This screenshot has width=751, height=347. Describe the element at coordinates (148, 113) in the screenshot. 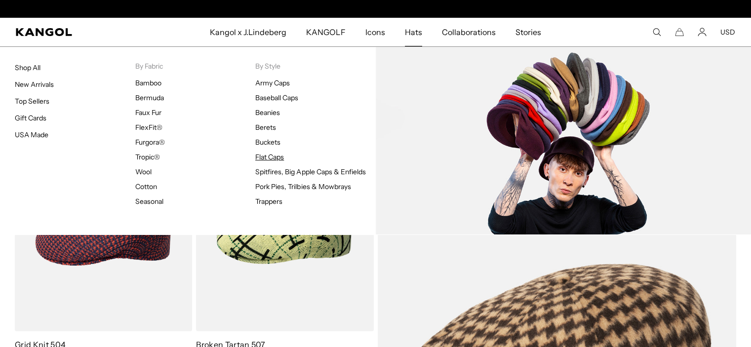

I see `a: Faux Fur` at that location.